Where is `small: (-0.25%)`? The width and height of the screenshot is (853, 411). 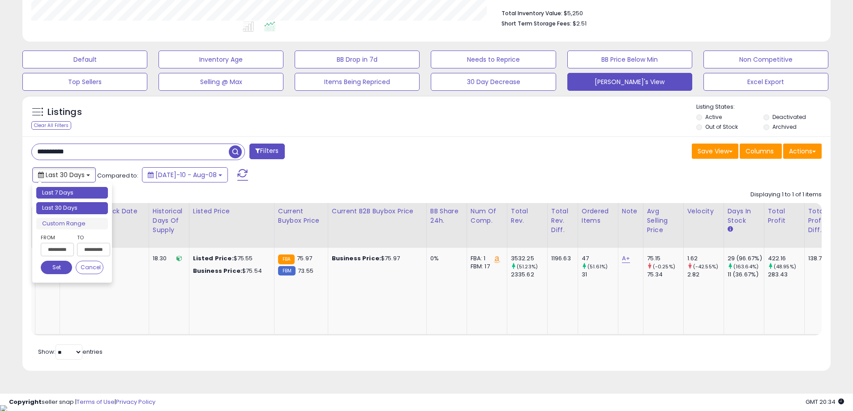
small: (-0.25%) is located at coordinates (664, 267).